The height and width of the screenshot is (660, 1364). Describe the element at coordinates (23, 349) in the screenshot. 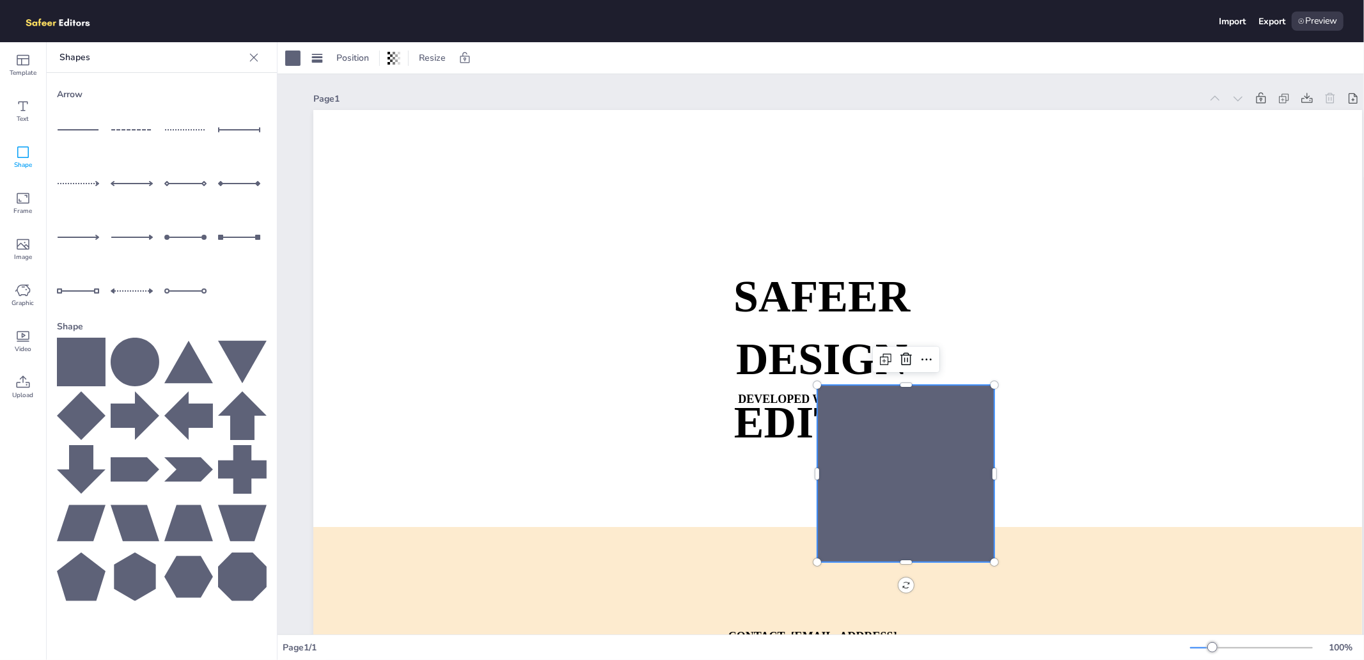

I see `span: Video` at that location.